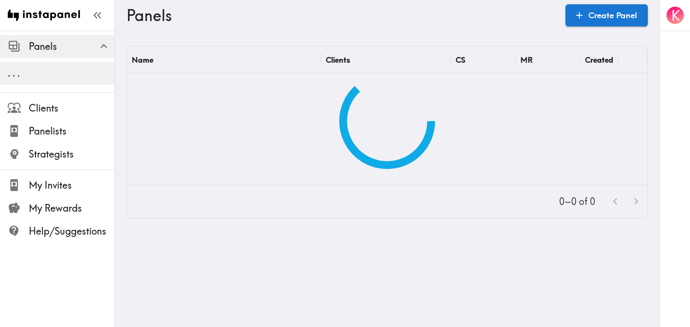  What do you see at coordinates (342, 15) in the screenshot?
I see `h3: Panels` at bounding box center [342, 15].